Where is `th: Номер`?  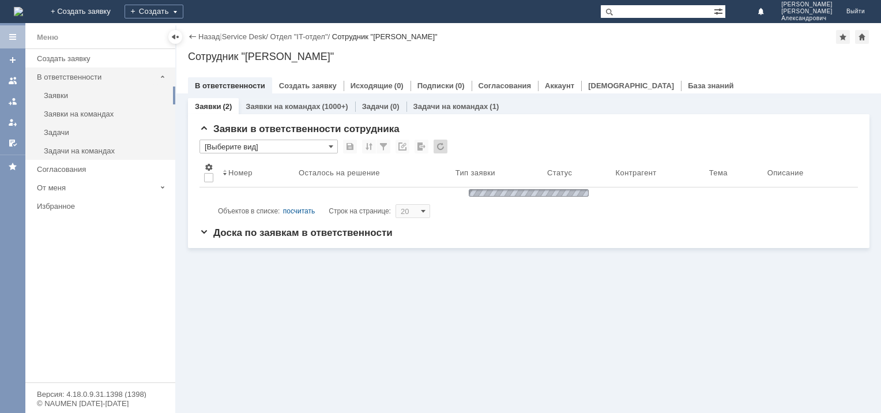
th: Номер is located at coordinates (256, 172).